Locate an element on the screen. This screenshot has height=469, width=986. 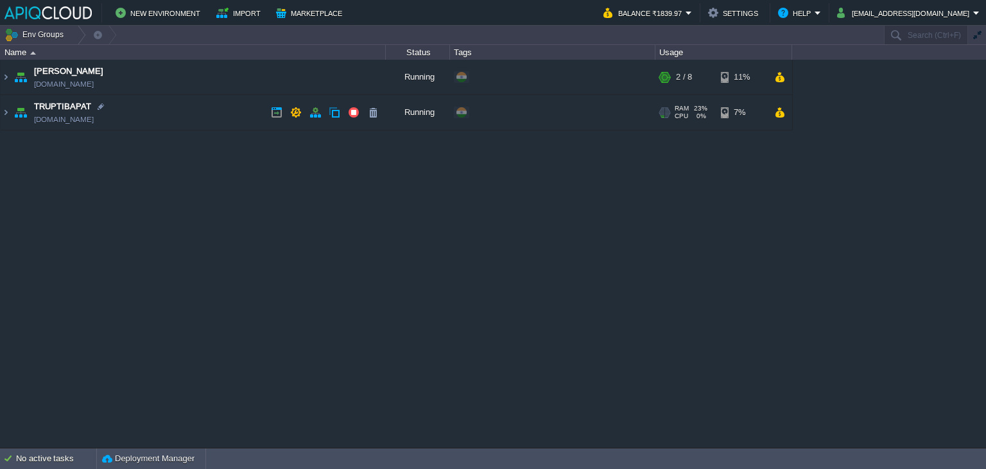
button: Settings is located at coordinates (735, 13).